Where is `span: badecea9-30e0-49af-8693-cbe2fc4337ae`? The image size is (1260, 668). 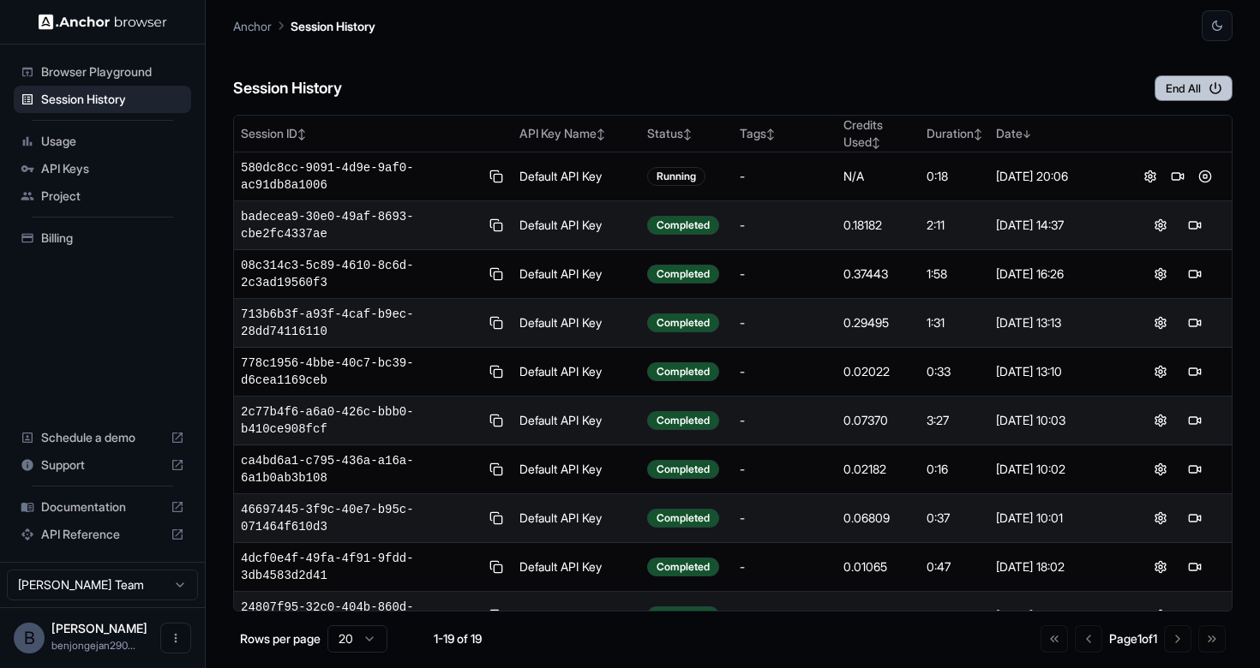 span: badecea9-30e0-49af-8693-cbe2fc4337ae is located at coordinates (360, 225).